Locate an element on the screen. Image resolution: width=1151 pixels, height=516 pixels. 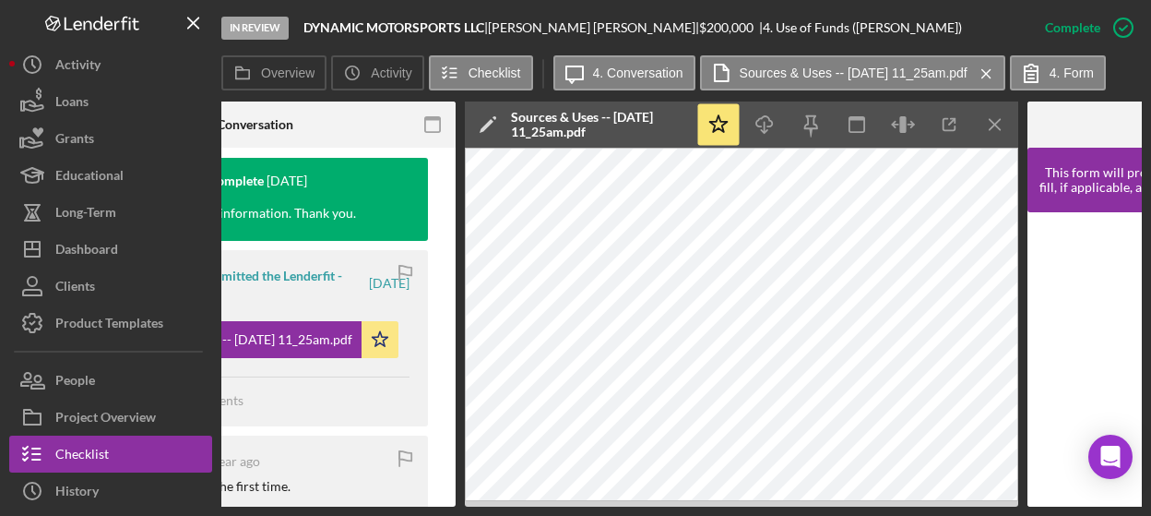
button: 4. Conversation is located at coordinates (624, 73).